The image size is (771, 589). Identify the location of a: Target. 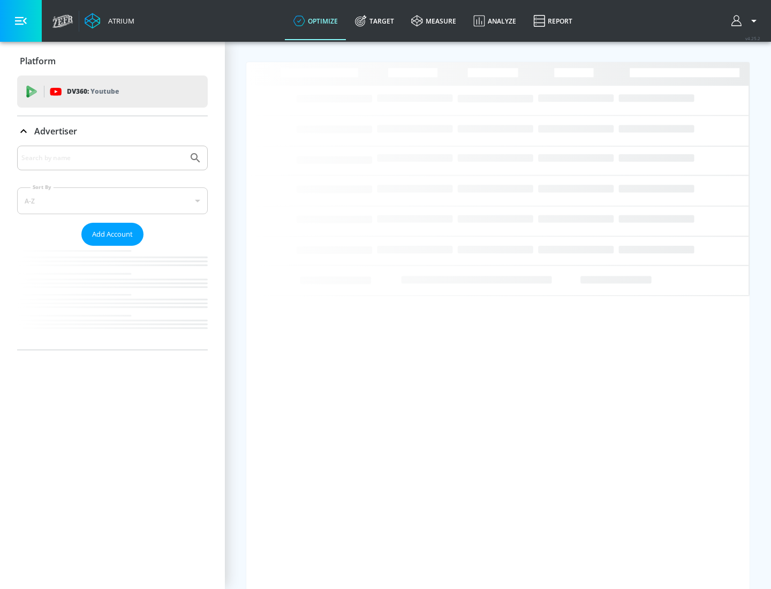
(374, 21).